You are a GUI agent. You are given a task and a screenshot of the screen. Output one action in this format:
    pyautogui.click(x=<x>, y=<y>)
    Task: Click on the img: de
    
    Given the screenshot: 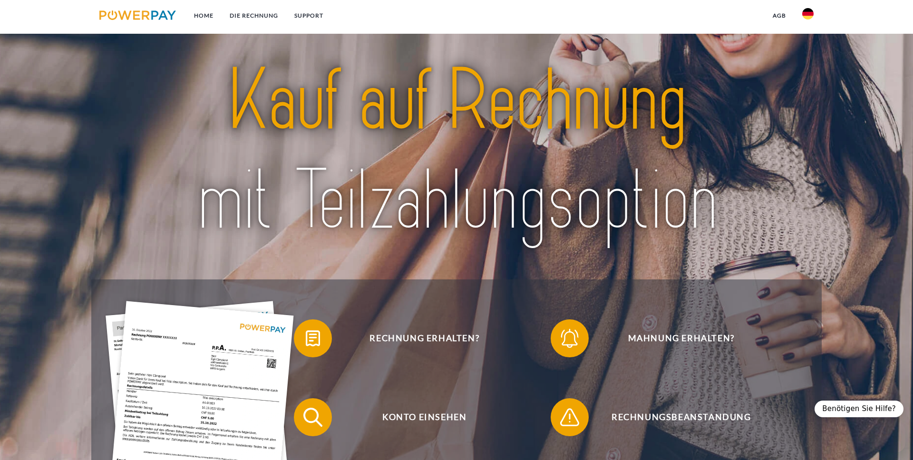 What is the action you would take?
    pyautogui.click(x=808, y=14)
    